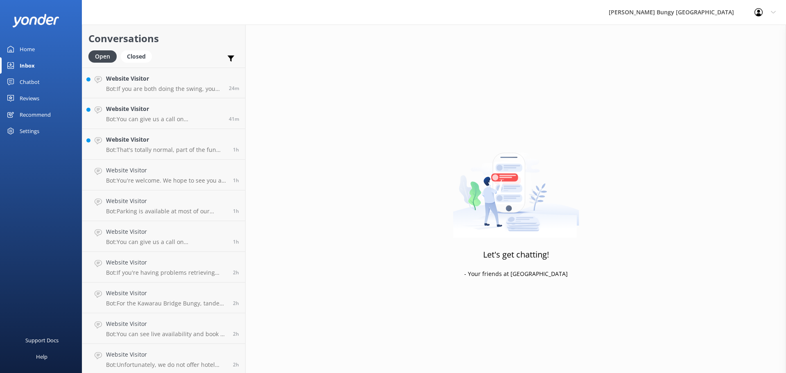 This screenshot has height=373, width=786. What do you see at coordinates (136, 56) in the screenshot?
I see `div: Closed` at bounding box center [136, 56].